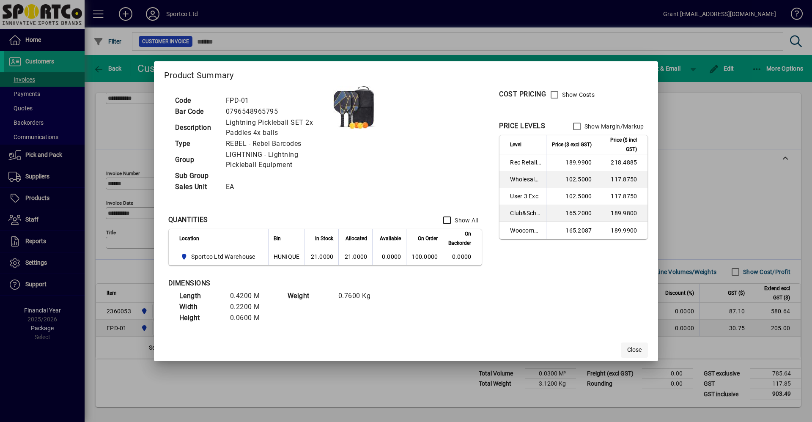 Image resolution: width=812 pixels, height=422 pixels. I want to click on span: Level, so click(516, 145).